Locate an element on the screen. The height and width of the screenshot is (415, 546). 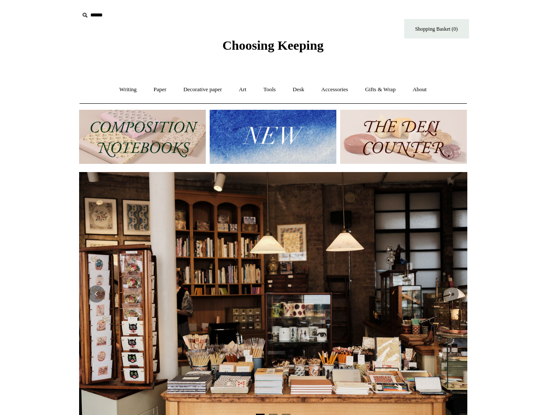
a: Shopping Basket (0) is located at coordinates (437, 29).